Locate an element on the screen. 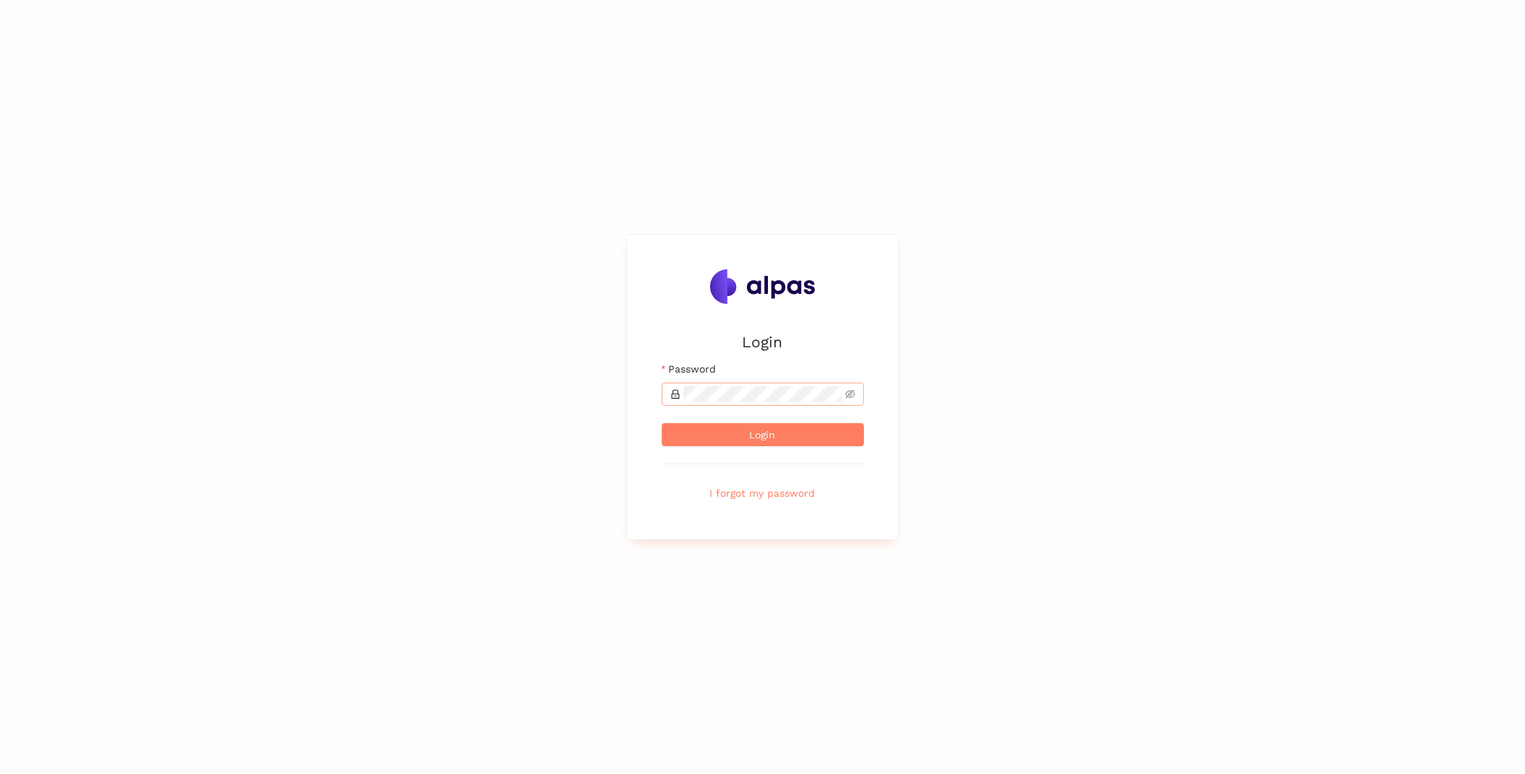 The width and height of the screenshot is (1525, 774). span: I forgot my password is located at coordinates (763, 493).